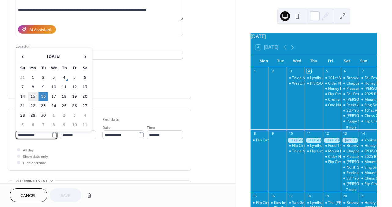  Describe the element at coordinates (28, 196) in the screenshot. I see `span: Cancel` at that location.